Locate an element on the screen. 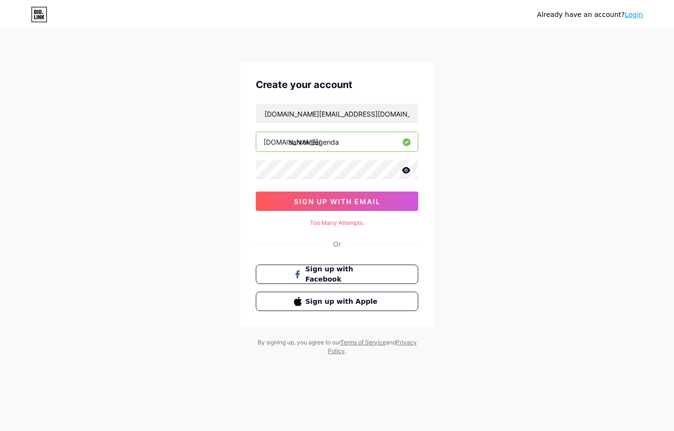 The image size is (674, 431). div: Create your account is located at coordinates (337, 85).